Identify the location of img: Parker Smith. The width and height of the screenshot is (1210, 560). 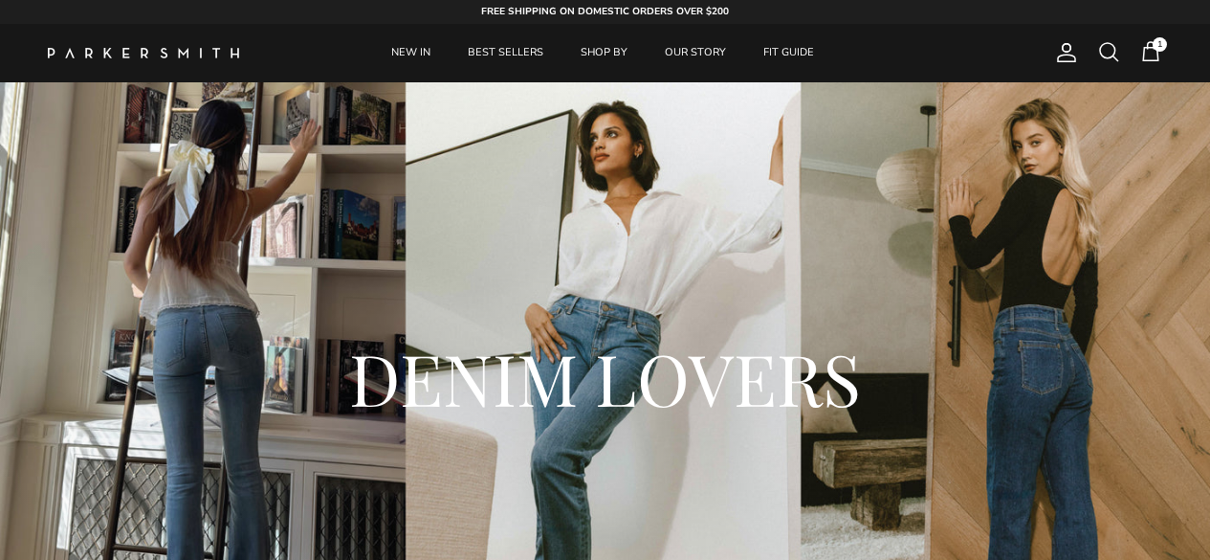
(143, 53).